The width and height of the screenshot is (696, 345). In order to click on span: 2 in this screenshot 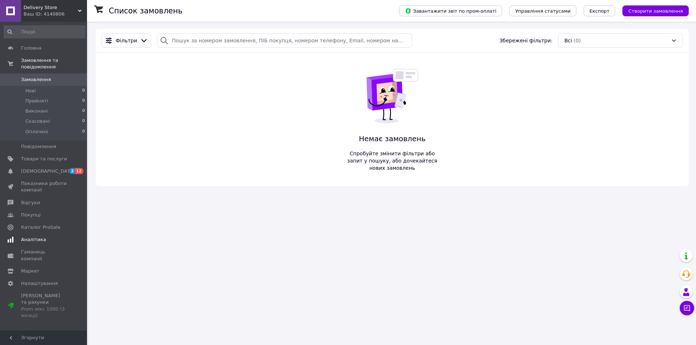, I will do `click(72, 171)`.